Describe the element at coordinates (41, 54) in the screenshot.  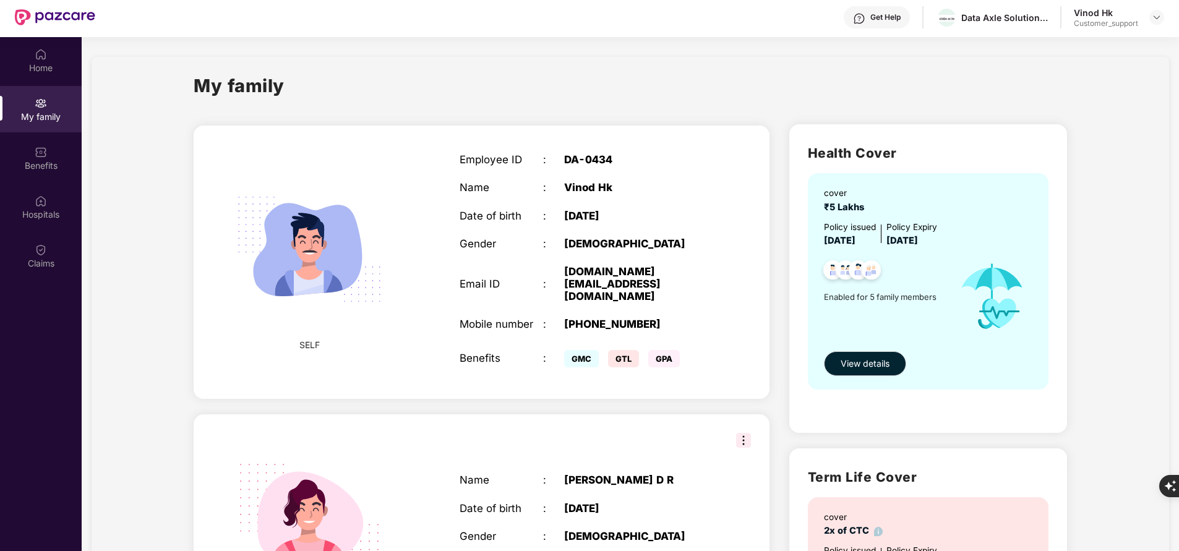
I see `img: svg+xml;base64,PHN2ZyBpZD0iSG9tZSIgeG1sbnM9Imh0dHA6Ly93d3cudzMub3JnLzIwMDAvc3ZnIiB3aWR0aD0iMjAiIG...` at that location.